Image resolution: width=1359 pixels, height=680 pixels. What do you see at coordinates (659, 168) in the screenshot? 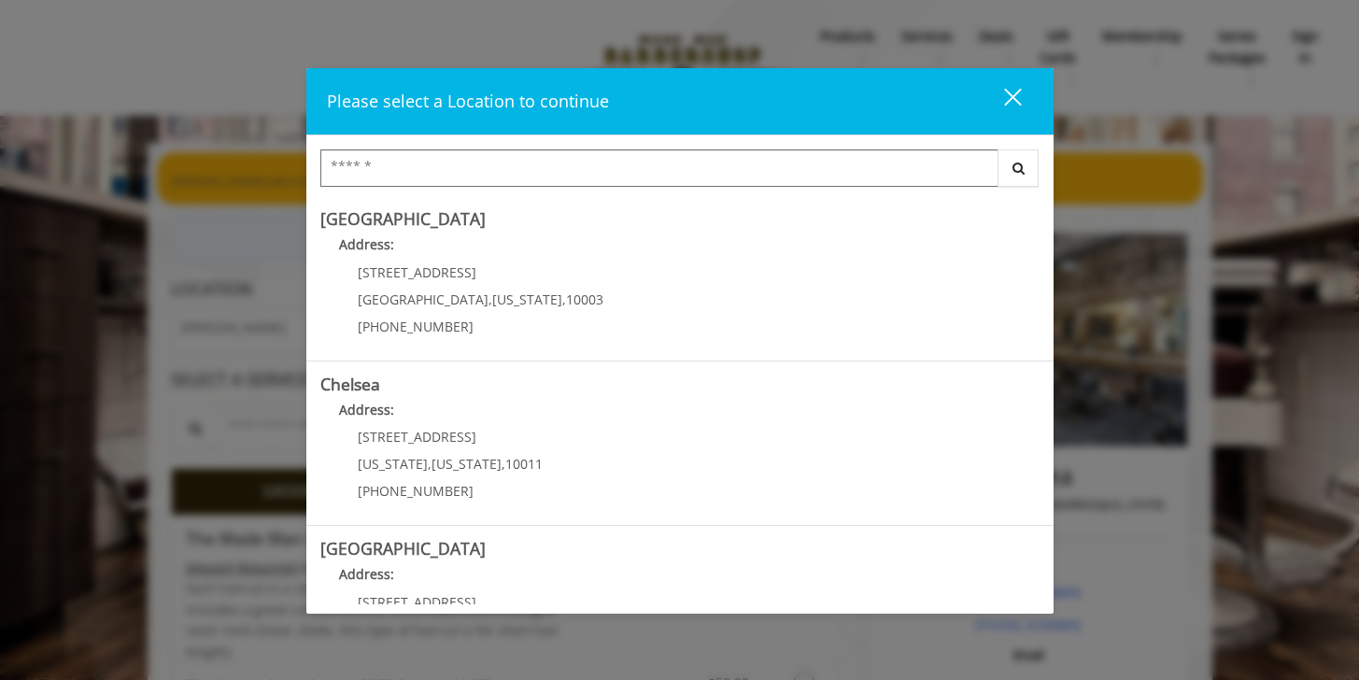
I see `input: Search Center` at bounding box center [659, 168].